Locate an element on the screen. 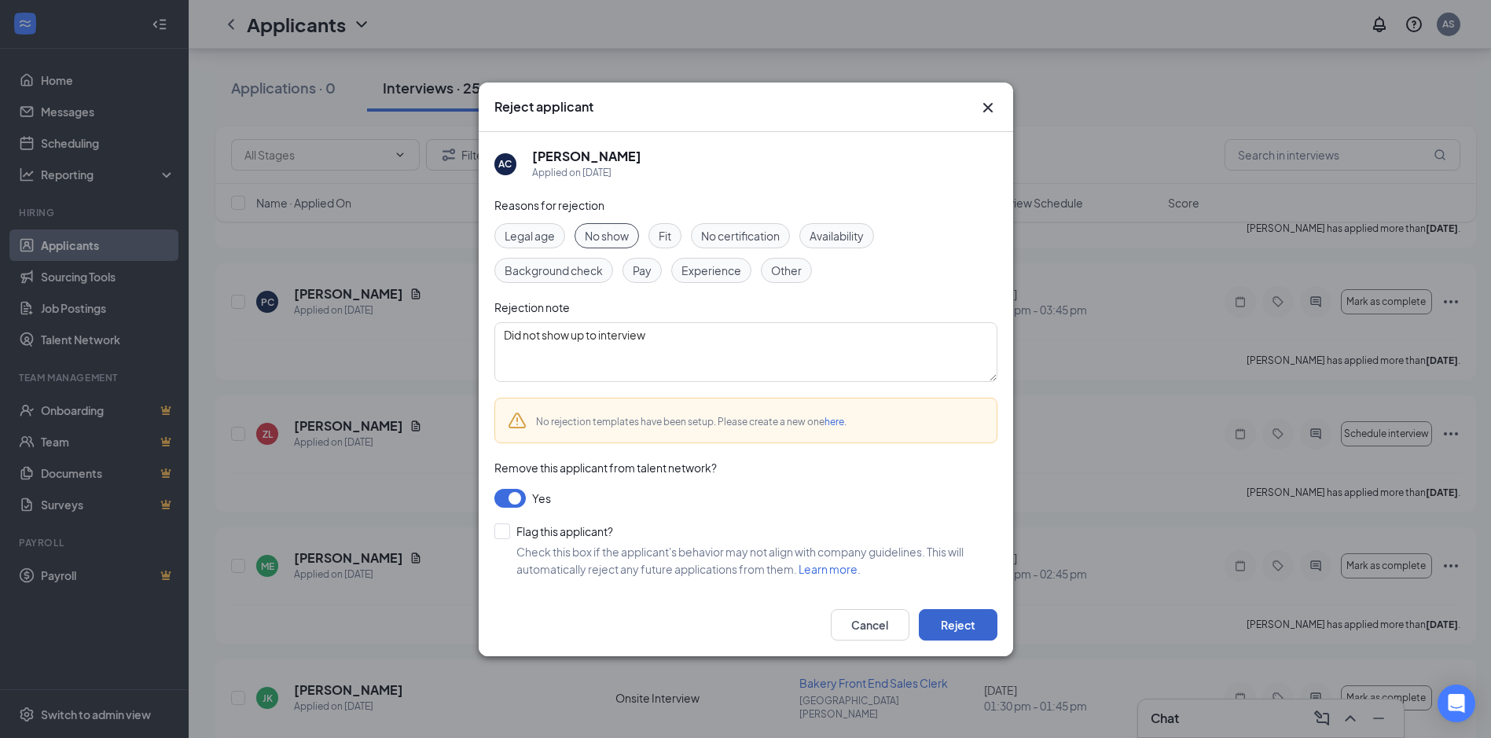 The image size is (1491, 738). span: Remove this applicant from talent network? is located at coordinates (605, 468).